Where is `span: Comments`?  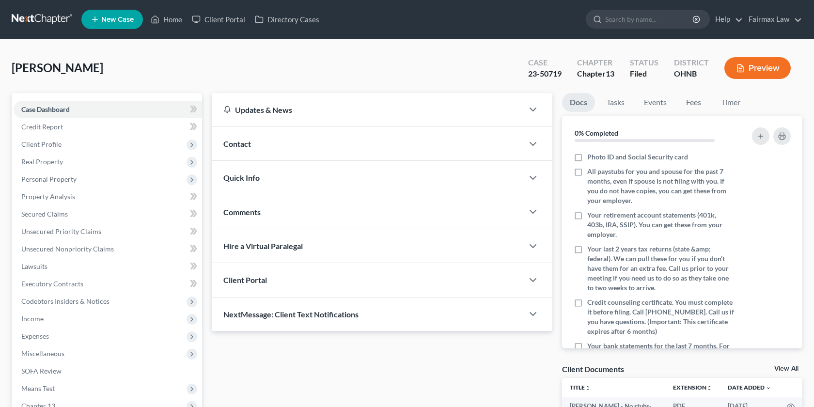 span: Comments is located at coordinates (242, 212).